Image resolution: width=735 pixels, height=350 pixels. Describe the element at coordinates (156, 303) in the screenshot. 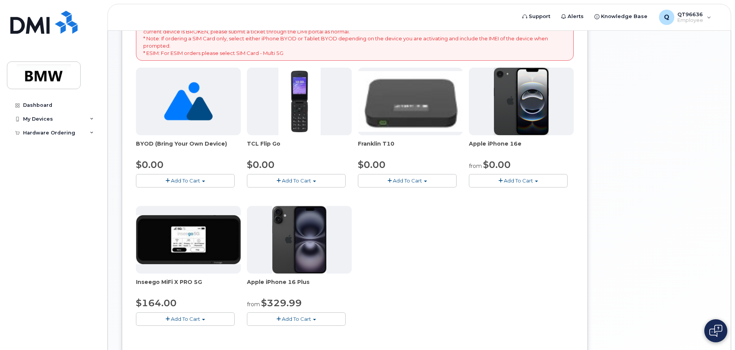

I see `span: $164.00` at that location.